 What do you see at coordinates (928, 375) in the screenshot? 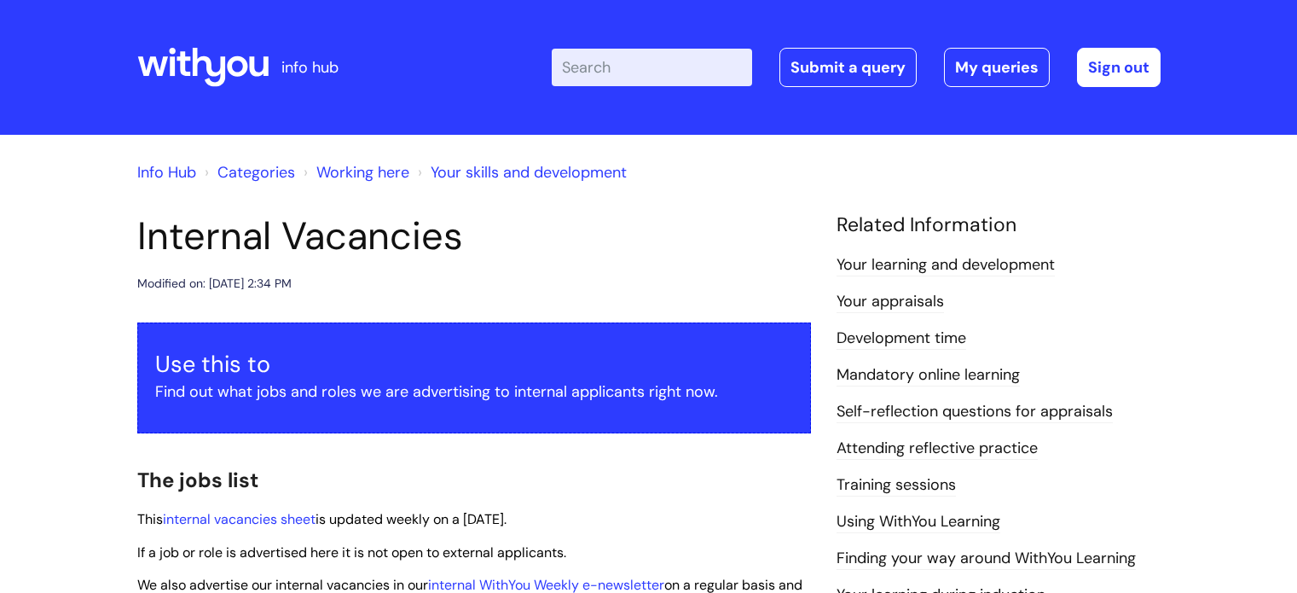
I see `a: Mandatory online learning` at bounding box center [928, 375].